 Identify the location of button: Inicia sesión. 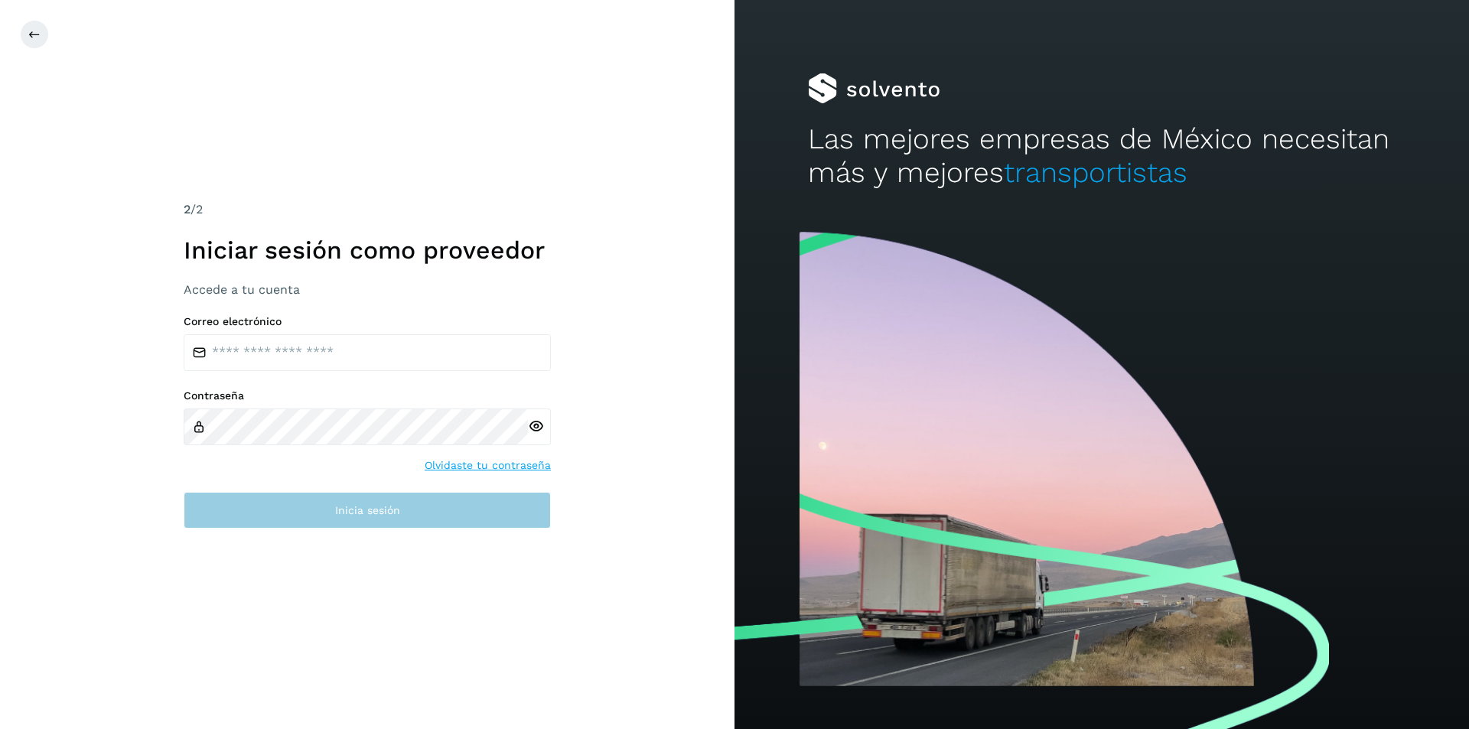
(367, 510).